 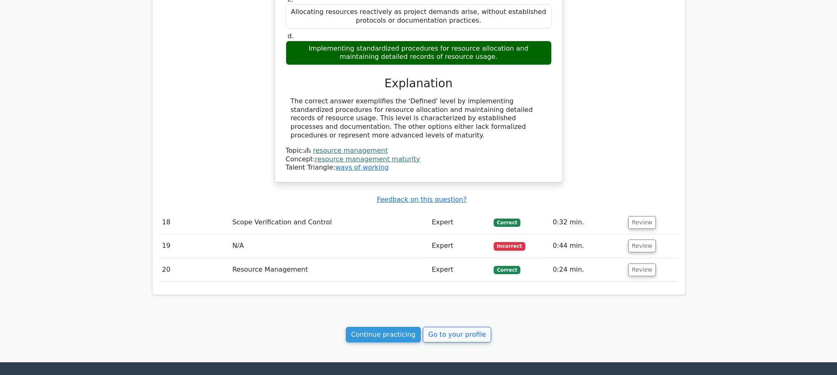 What do you see at coordinates (419, 53) in the screenshot?
I see `div: Implementing standardized procedures for resource allocation and maintaining detailed records of ...` at bounding box center [419, 53].